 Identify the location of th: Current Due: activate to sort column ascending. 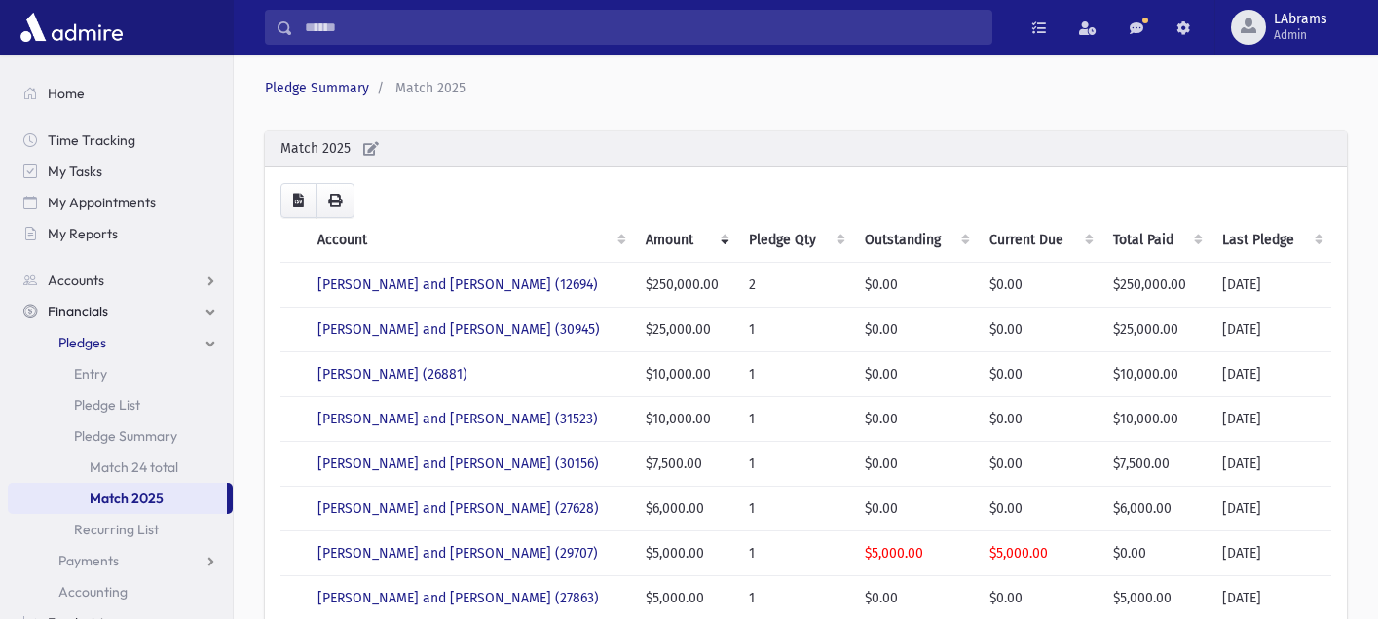
(1039, 241).